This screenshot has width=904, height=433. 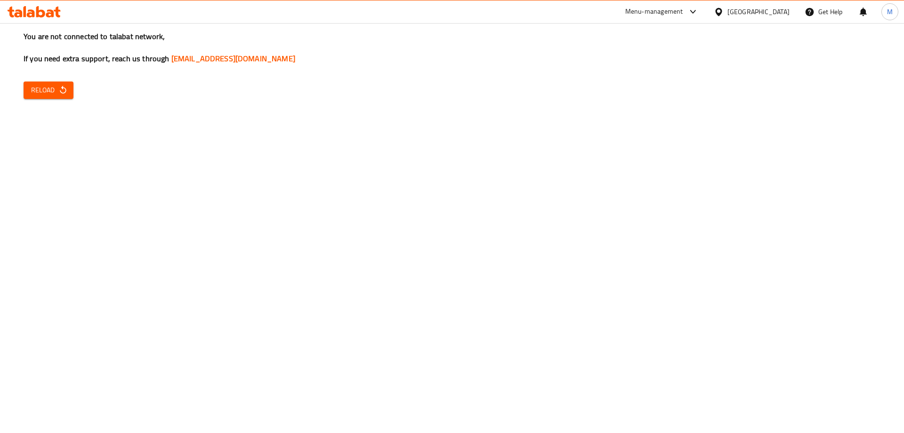 What do you see at coordinates (890, 12) in the screenshot?
I see `span: M` at bounding box center [890, 12].